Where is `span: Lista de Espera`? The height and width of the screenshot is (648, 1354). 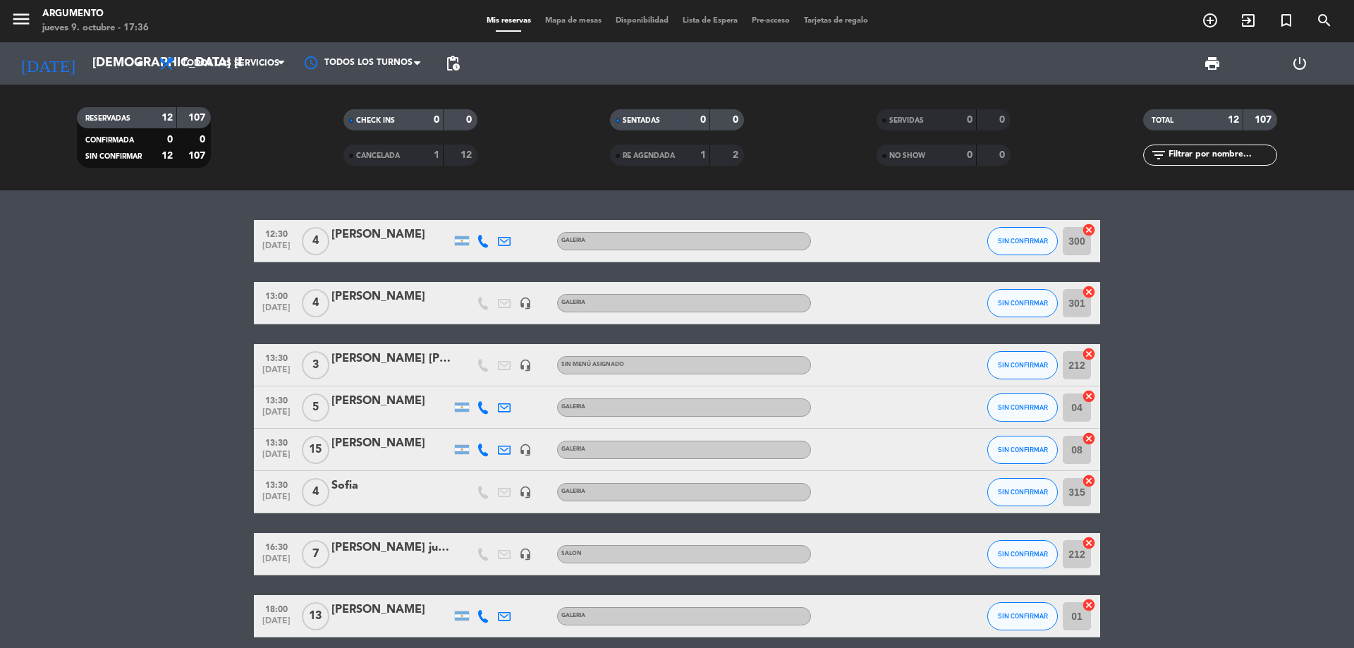
span: Lista de Espera is located at coordinates (710, 20).